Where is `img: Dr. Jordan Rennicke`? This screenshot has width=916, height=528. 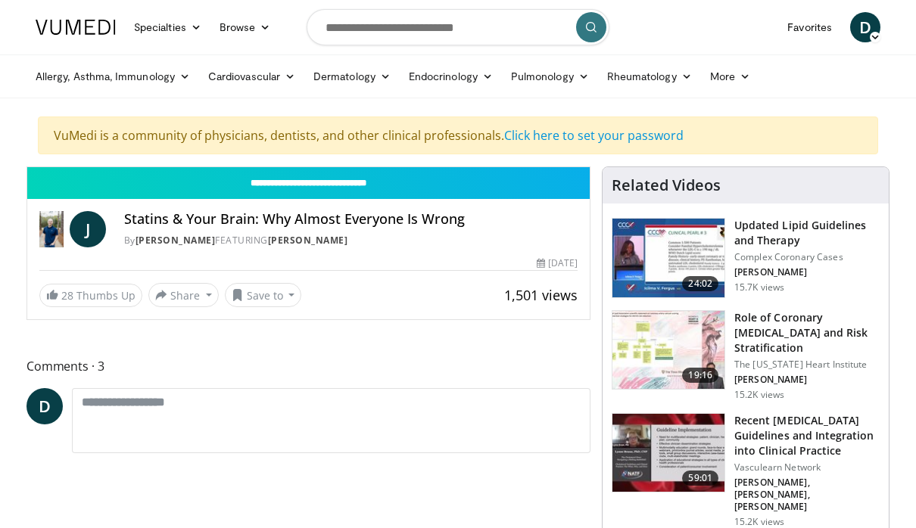 img: Dr. Jordan Rennicke is located at coordinates (51, 229).